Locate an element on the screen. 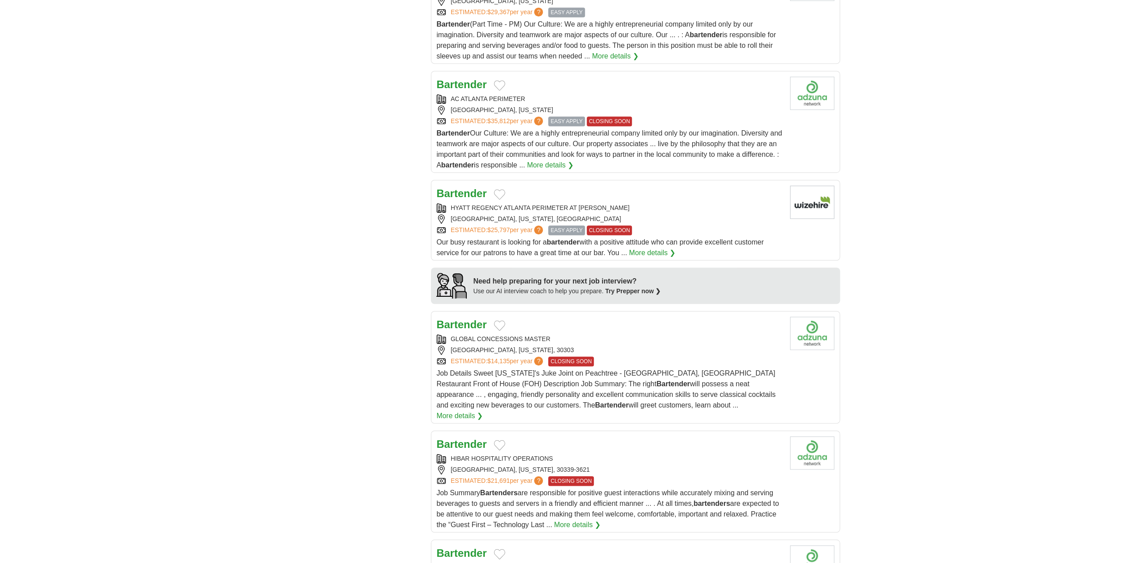 The width and height of the screenshot is (1127, 563). div: Use our AI interview coach to help you prepare. is located at coordinates (567, 291).